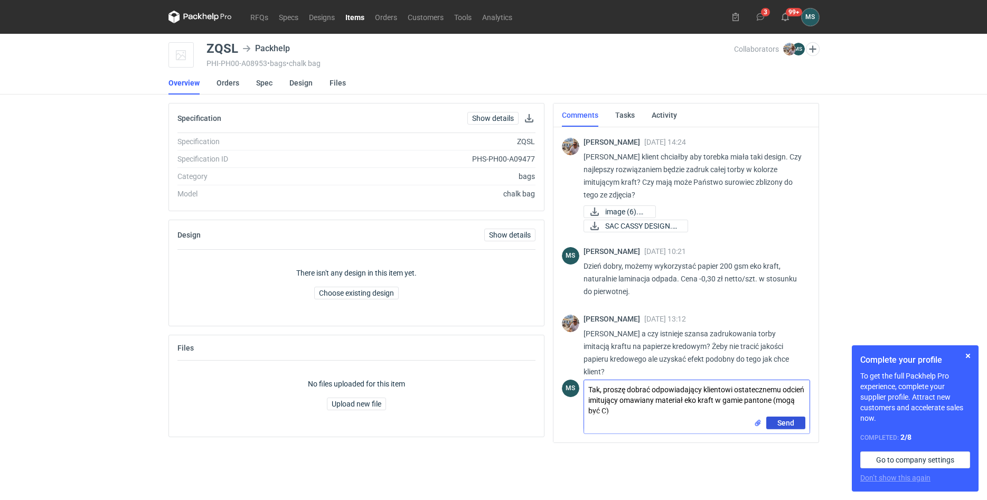  Describe the element at coordinates (756, 49) in the screenshot. I see `span: Collaborators` at that location.